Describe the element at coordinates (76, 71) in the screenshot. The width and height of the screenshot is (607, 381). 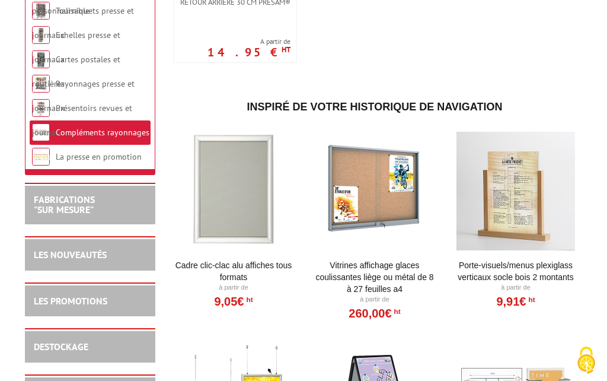
I see `a: Cartes postales et routières` at that location.